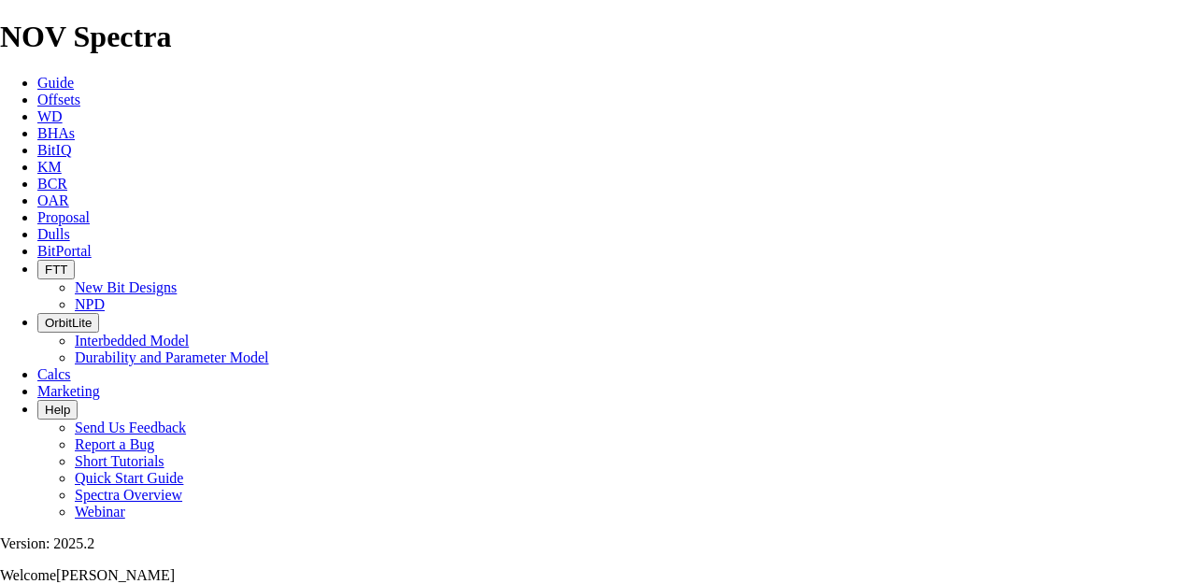 This screenshot has width=1199, height=584. What do you see at coordinates (53, 200) in the screenshot?
I see `a: OAR` at bounding box center [53, 200].